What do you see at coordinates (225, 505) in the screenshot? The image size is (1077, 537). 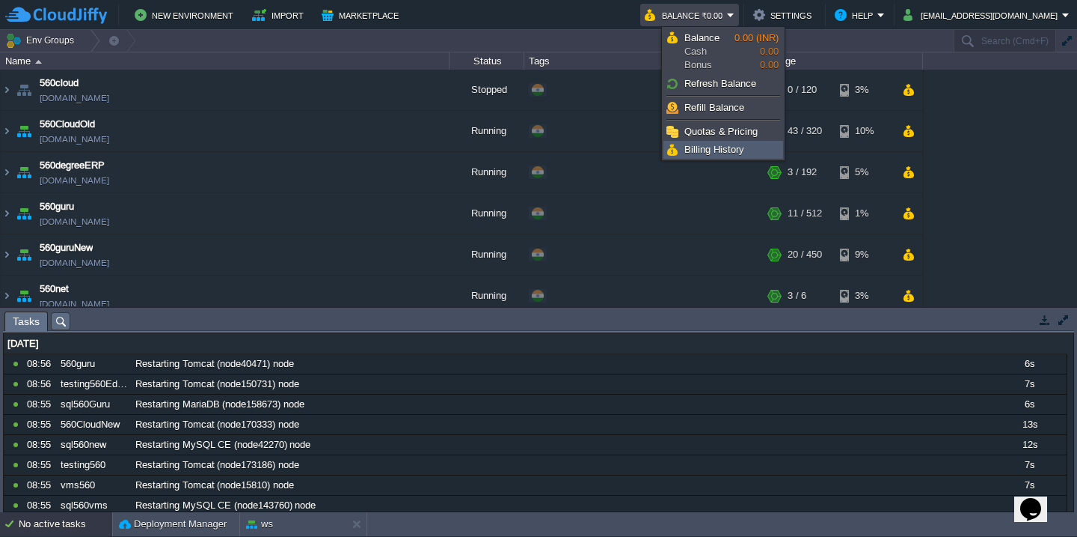 I see `span: Restarting MySQL CE (node143760) node` at bounding box center [225, 505].